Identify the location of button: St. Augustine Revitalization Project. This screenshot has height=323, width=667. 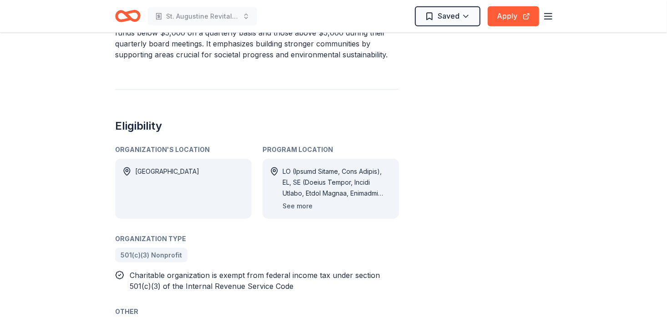
(203, 16).